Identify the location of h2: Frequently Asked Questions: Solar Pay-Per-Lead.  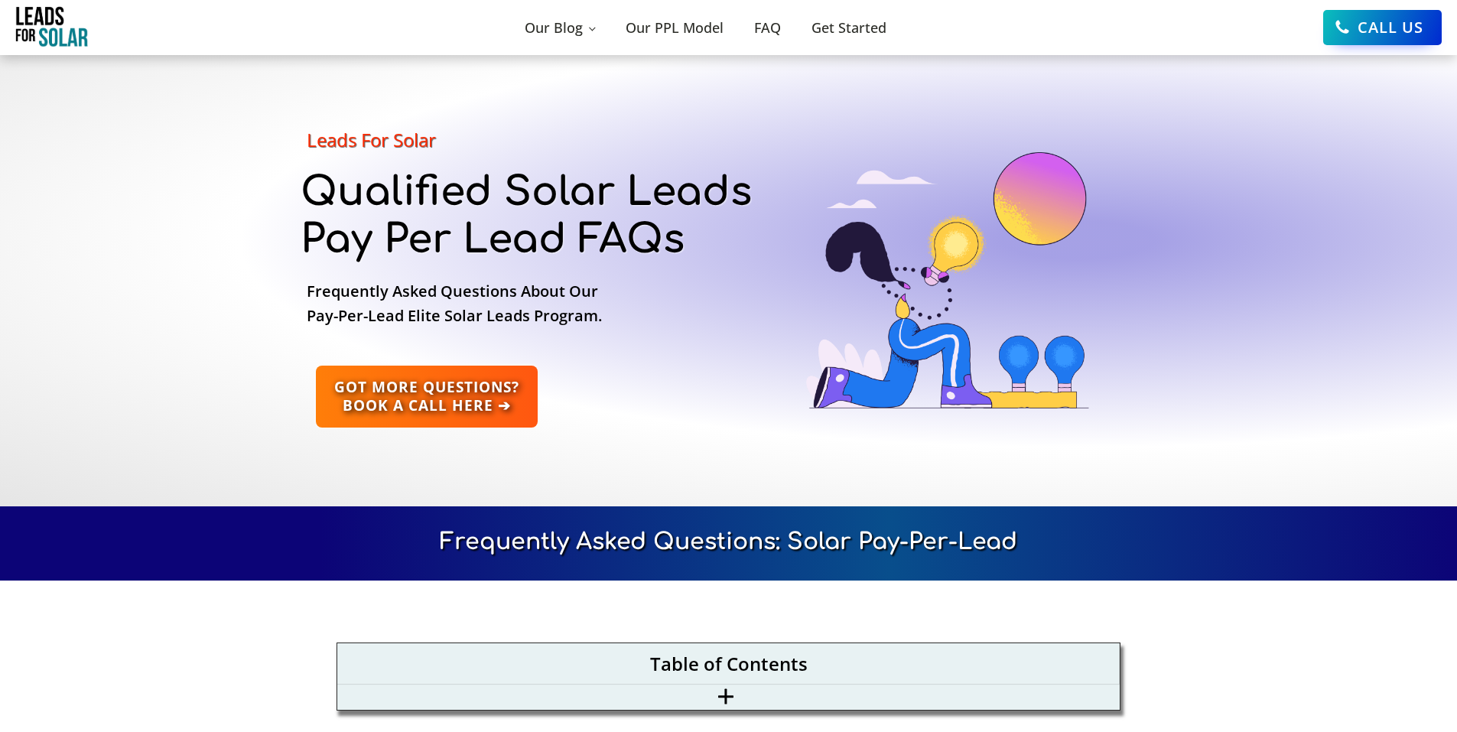
(728, 542).